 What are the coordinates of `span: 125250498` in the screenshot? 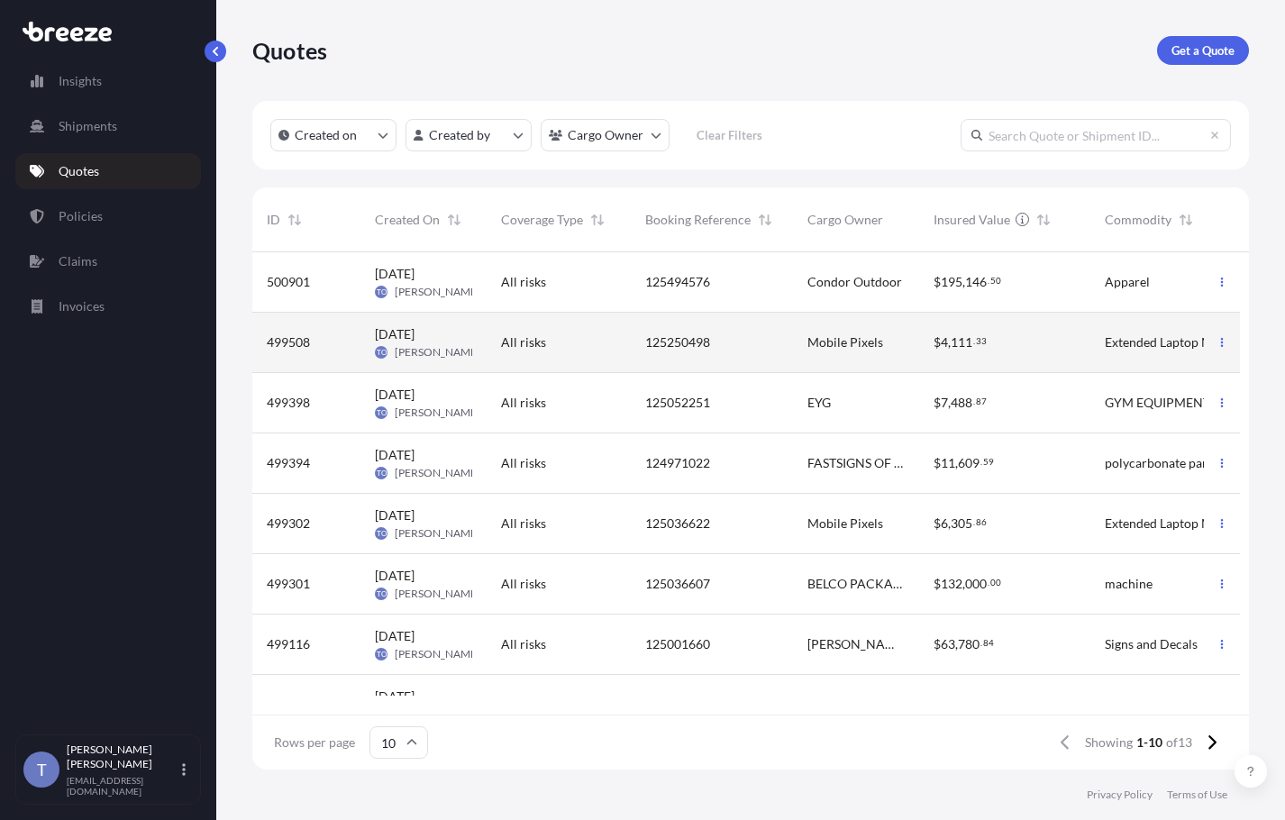 It's located at (678, 343).